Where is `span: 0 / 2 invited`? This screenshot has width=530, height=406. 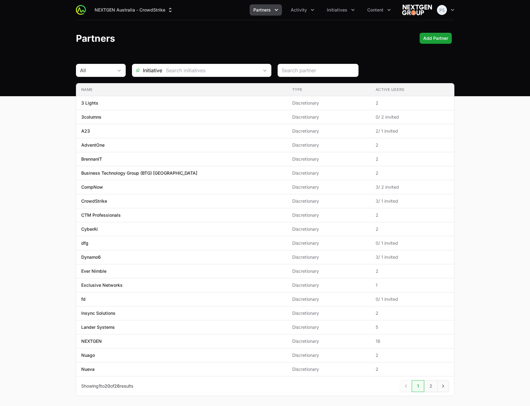 span: 0 / 2 invited is located at coordinates (412, 117).